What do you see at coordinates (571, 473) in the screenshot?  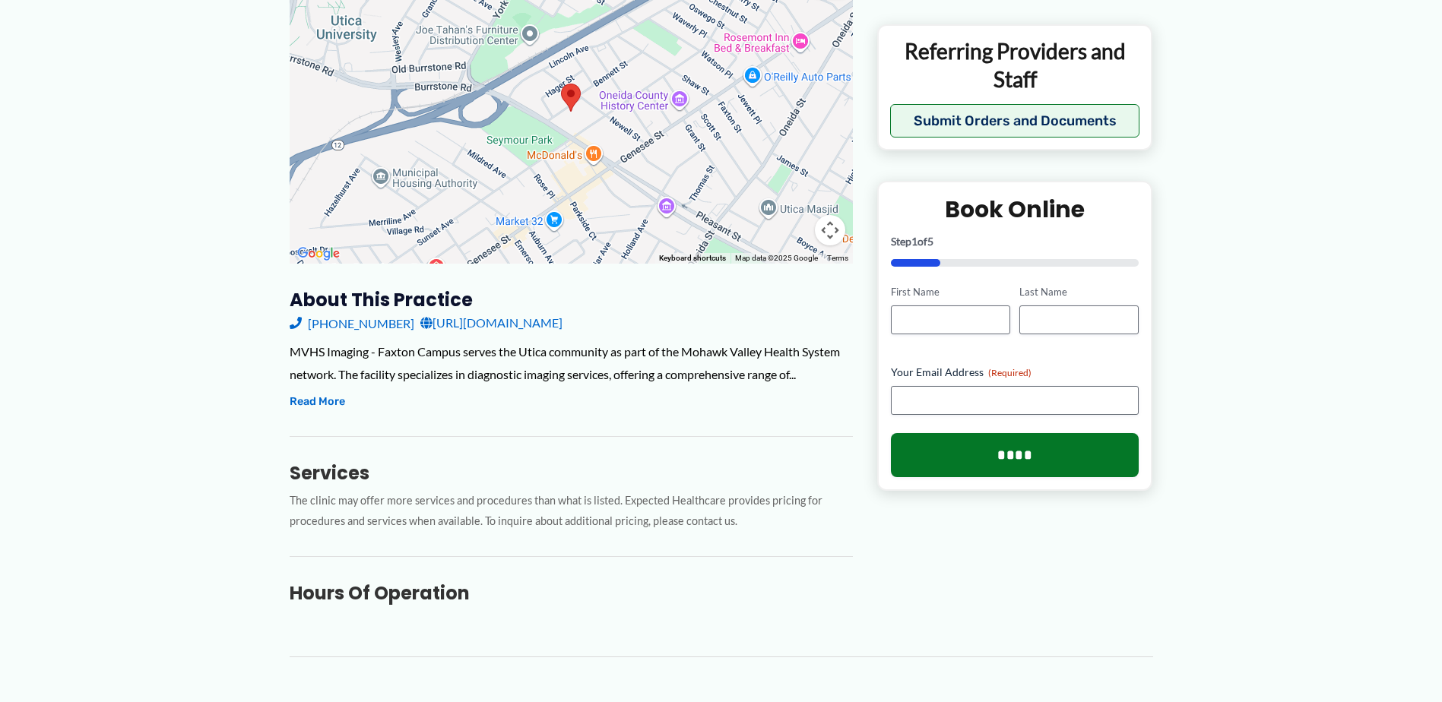 I see `h3: Services` at bounding box center [571, 473].